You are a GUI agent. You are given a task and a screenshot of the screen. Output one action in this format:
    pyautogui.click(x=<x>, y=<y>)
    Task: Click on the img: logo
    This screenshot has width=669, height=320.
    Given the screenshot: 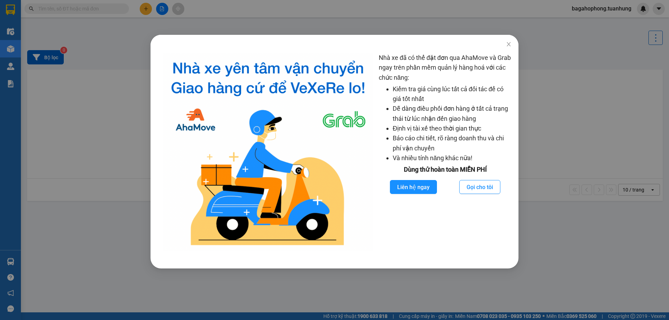 What is the action you would take?
    pyautogui.click(x=268, y=152)
    